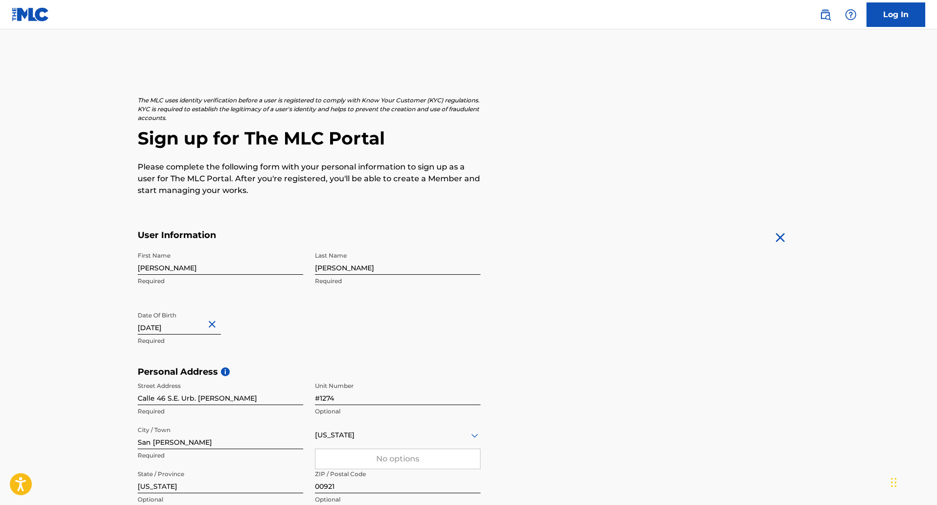  Describe the element at coordinates (469, 372) in the screenshot. I see `h5: Personal Address` at that location.